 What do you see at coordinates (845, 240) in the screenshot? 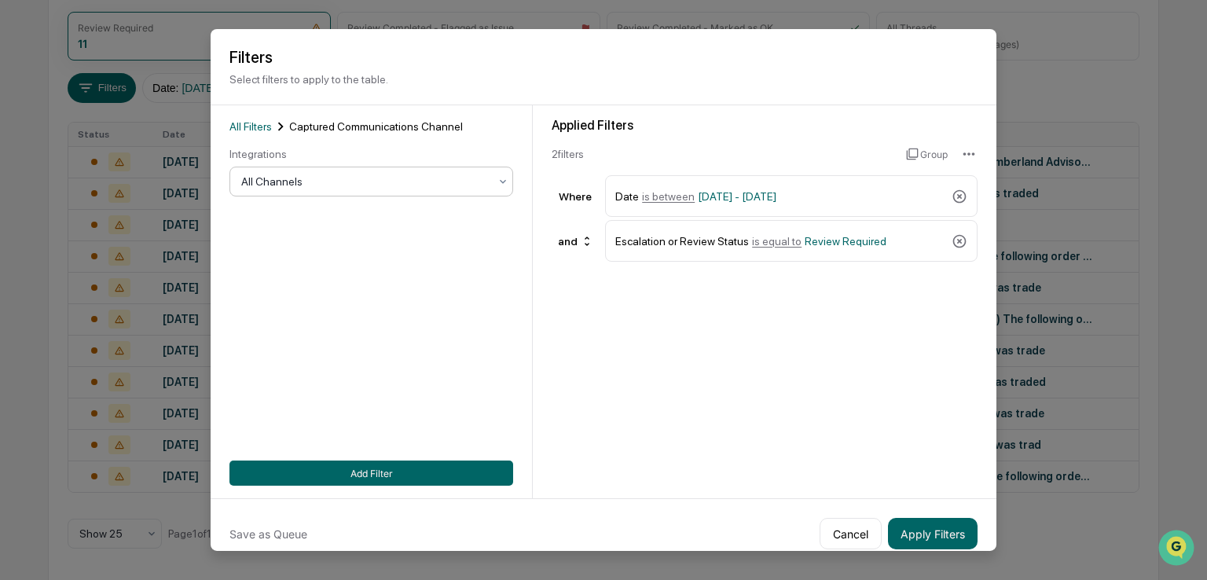
I see `span: Review Required` at bounding box center [845, 240].